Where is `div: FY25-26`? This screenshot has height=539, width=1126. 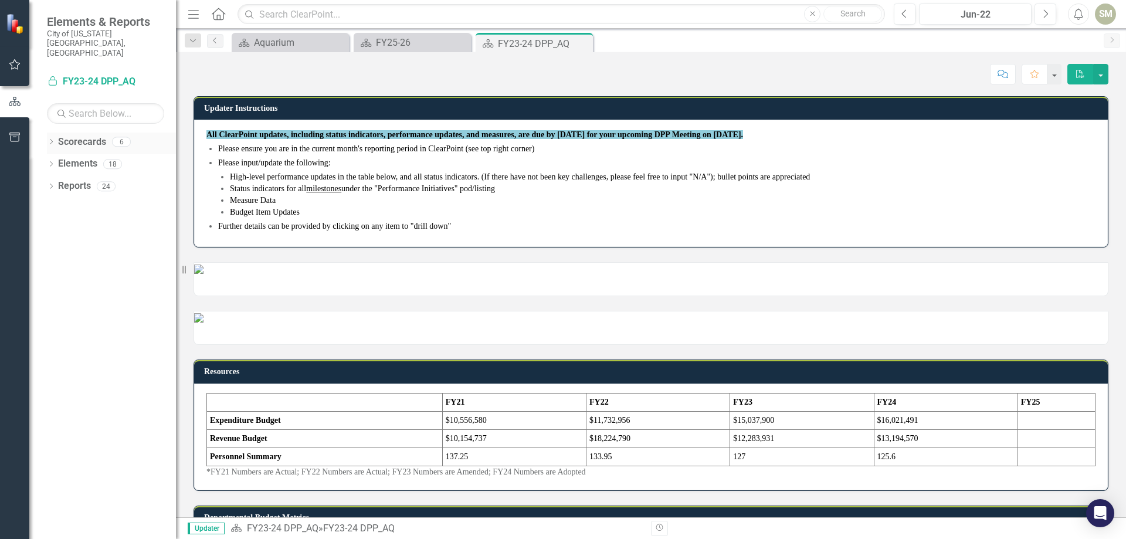 div: FY25-26 is located at coordinates (422, 42).